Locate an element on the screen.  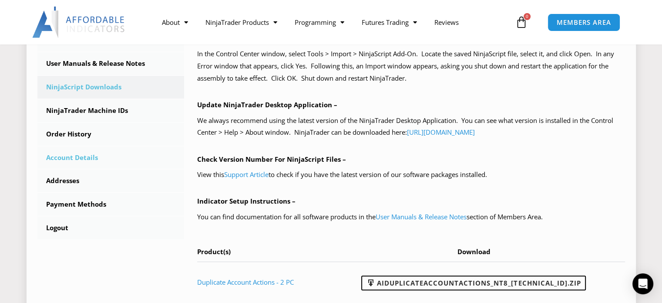
a: Duplicate Account Actions - 2 PC is located at coordinates (246, 282).